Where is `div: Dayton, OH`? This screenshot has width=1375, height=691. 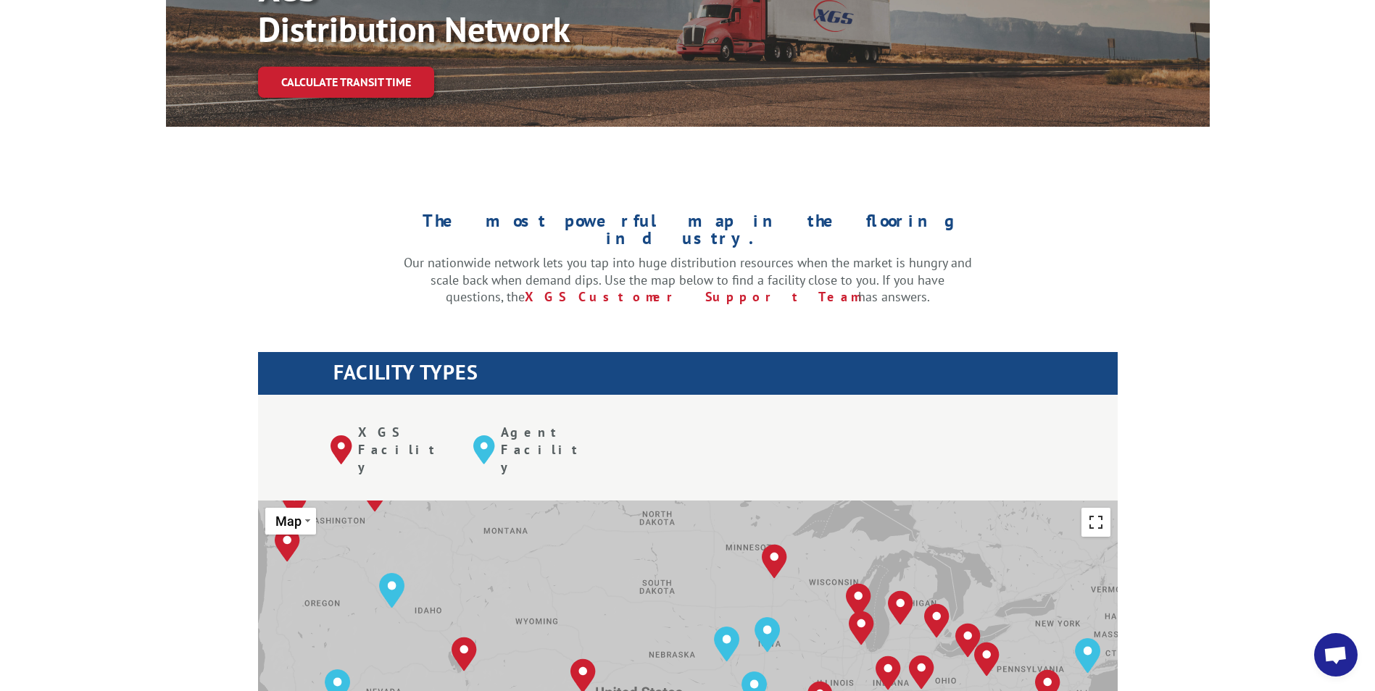 div: Dayton, OH is located at coordinates (921, 673).